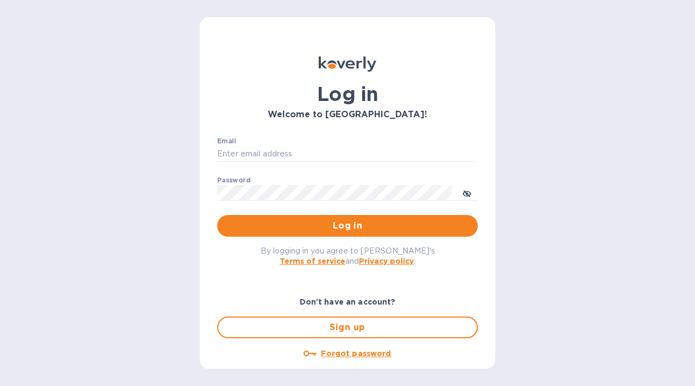 The width and height of the screenshot is (695, 386). Describe the element at coordinates (312, 261) in the screenshot. I see `b: Terms of service` at that location.